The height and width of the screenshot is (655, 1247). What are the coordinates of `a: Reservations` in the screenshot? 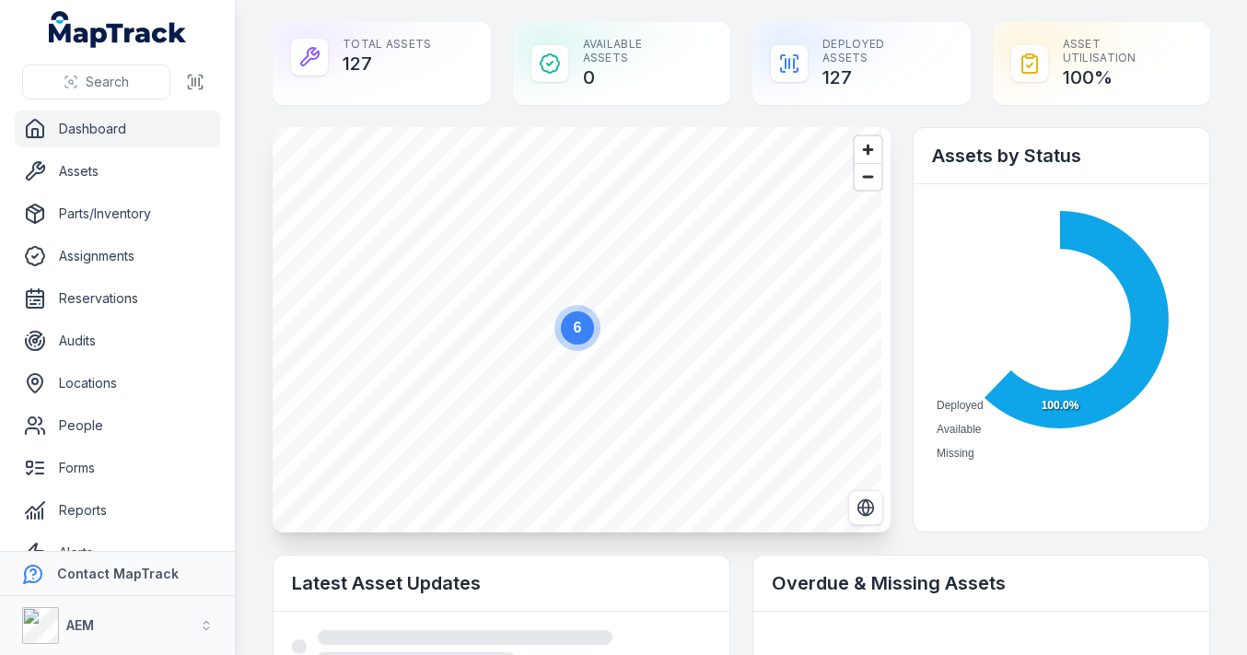 It's located at (117, 298).